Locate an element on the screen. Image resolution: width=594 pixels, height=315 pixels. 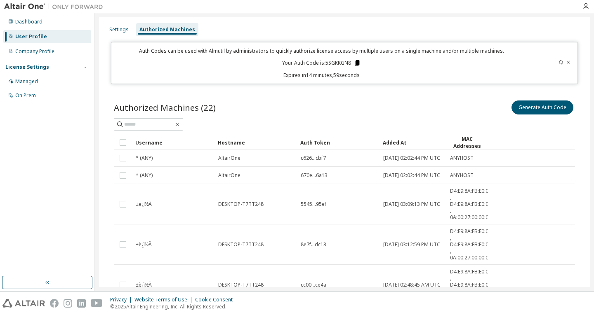
button: Generate Auth Code is located at coordinates (542, 108).